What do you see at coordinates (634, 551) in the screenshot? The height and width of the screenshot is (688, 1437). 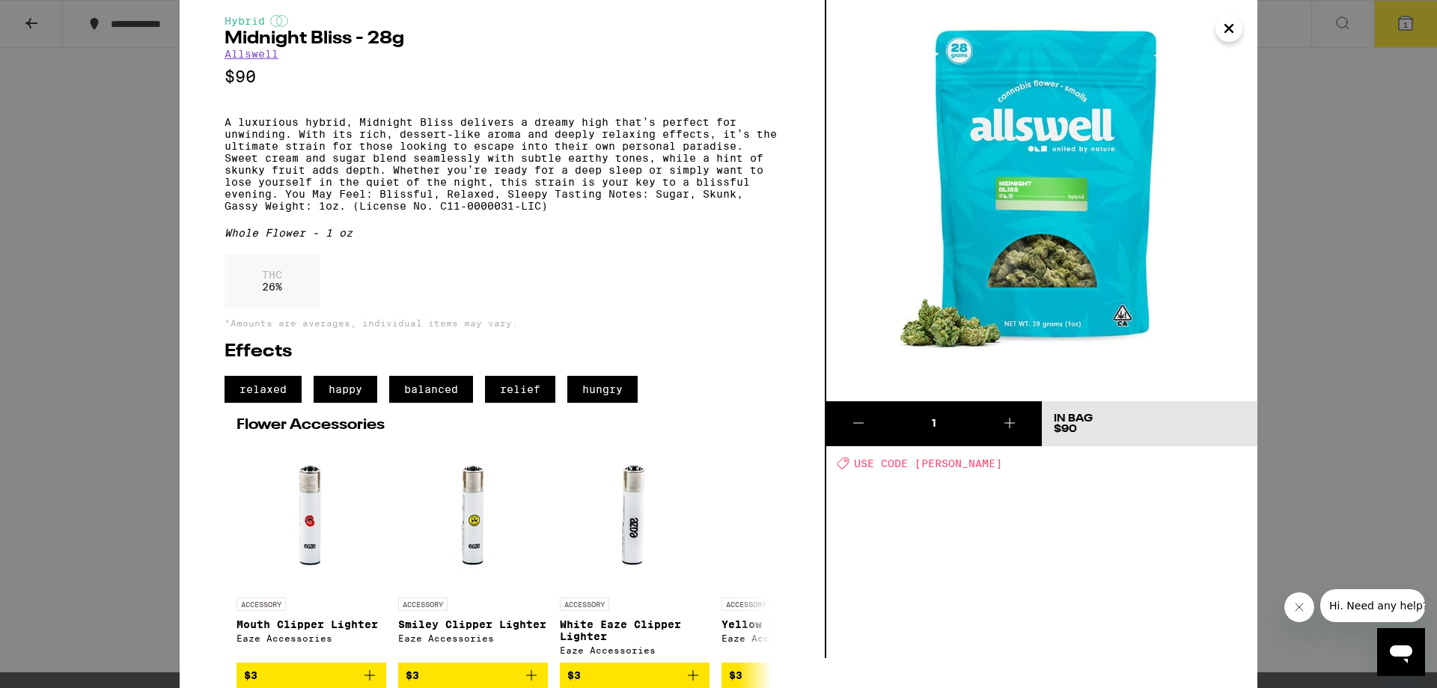 I see `a: Open page for White Eaze Clipper Lighter from Eaze Accessories` at bounding box center [634, 551].